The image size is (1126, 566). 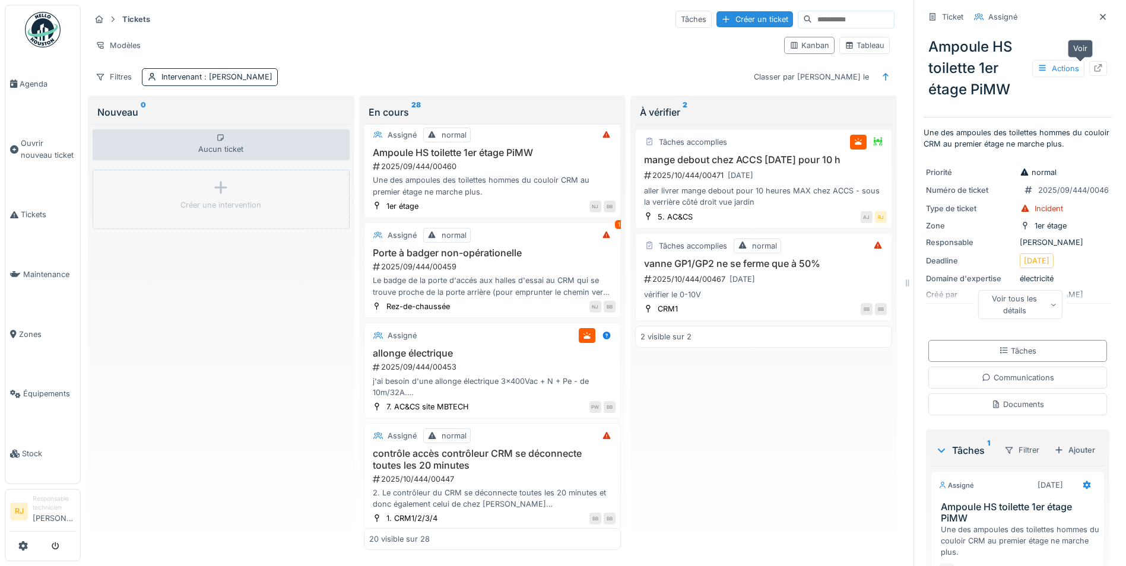 I want to click on span: Stock, so click(x=49, y=454).